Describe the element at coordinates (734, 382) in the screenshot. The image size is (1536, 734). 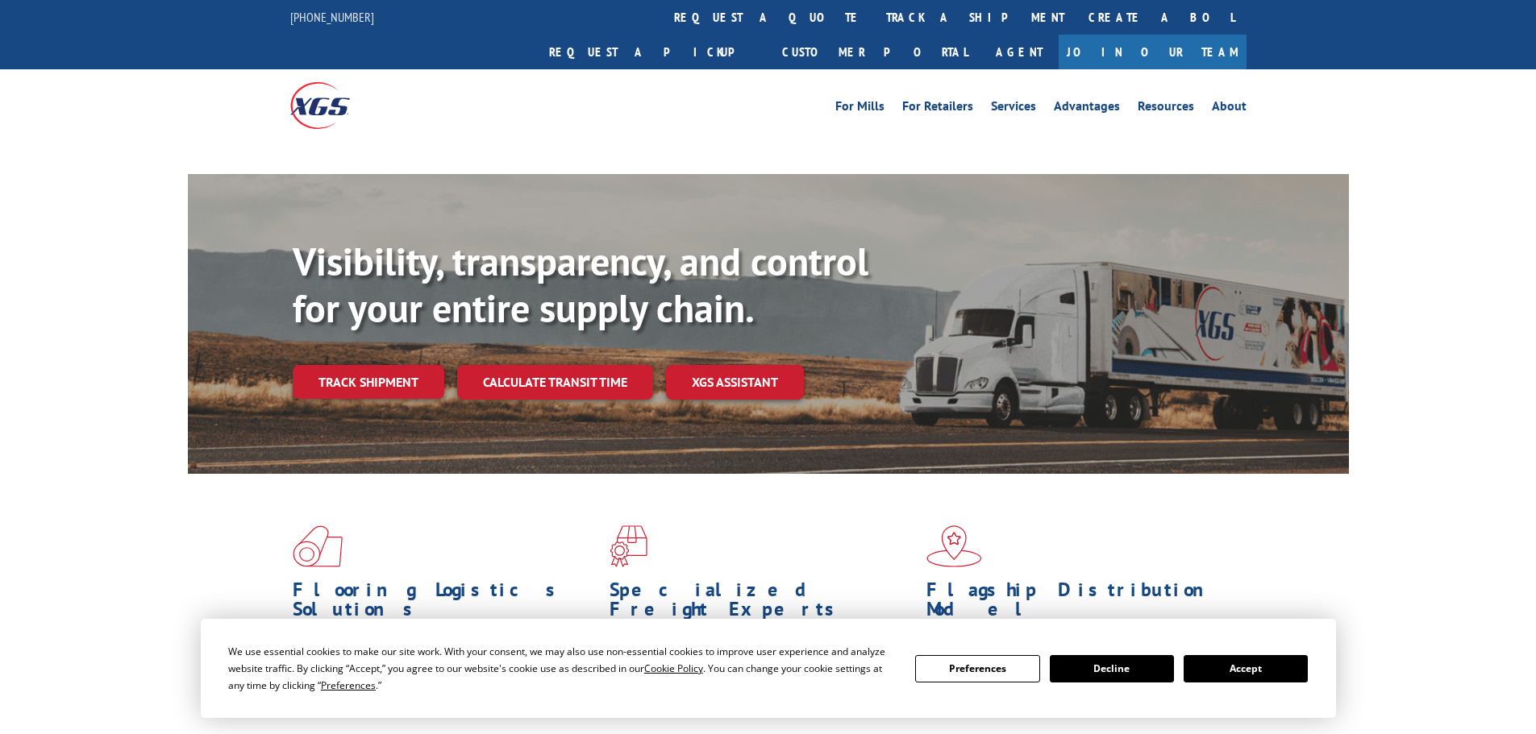
I see `a: XGS ASSISTANT` at that location.